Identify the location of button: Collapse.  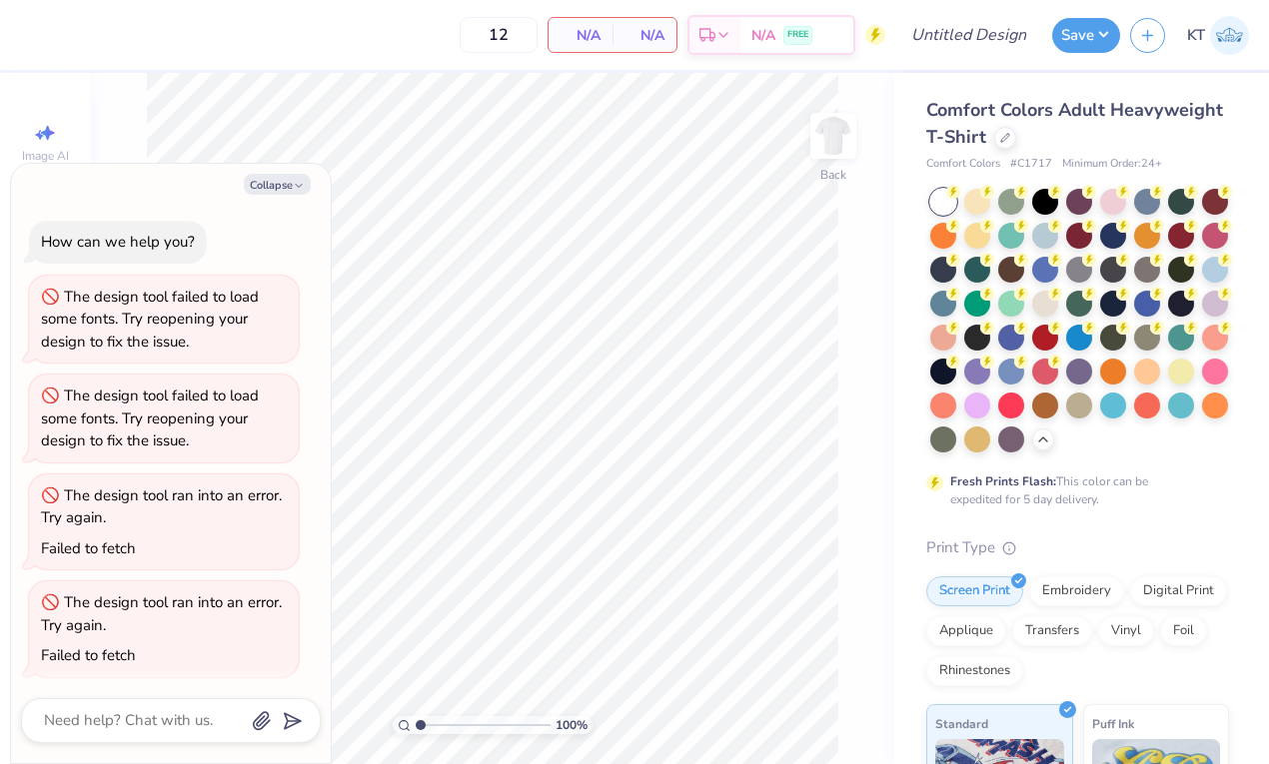
(277, 184).